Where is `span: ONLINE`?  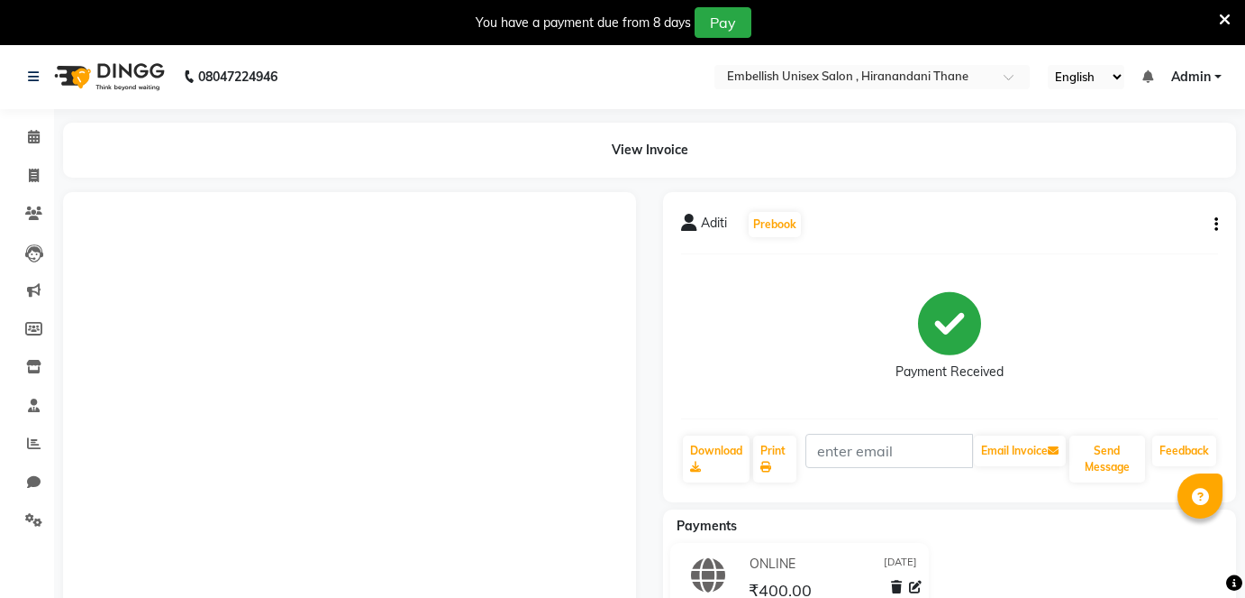
span: ONLINE is located at coordinates (772, 563).